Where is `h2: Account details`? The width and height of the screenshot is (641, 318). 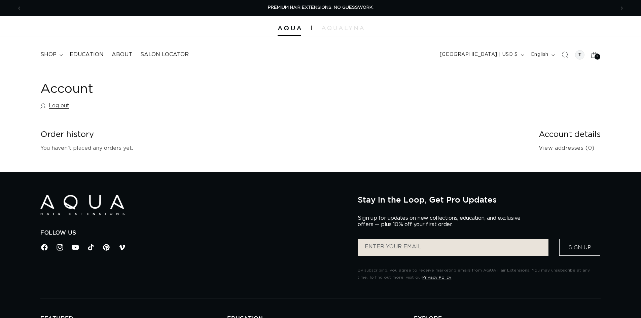
h2: Account details is located at coordinates (569, 134).